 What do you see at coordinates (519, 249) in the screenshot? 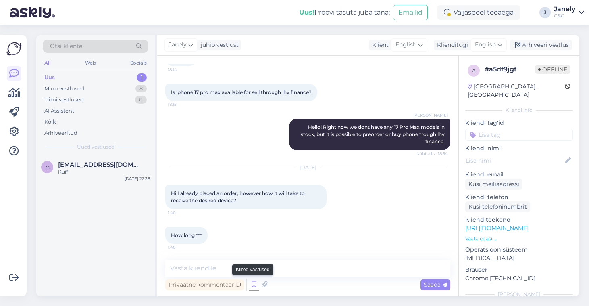
I see `p: Operatsioonisüsteem` at bounding box center [519, 249].